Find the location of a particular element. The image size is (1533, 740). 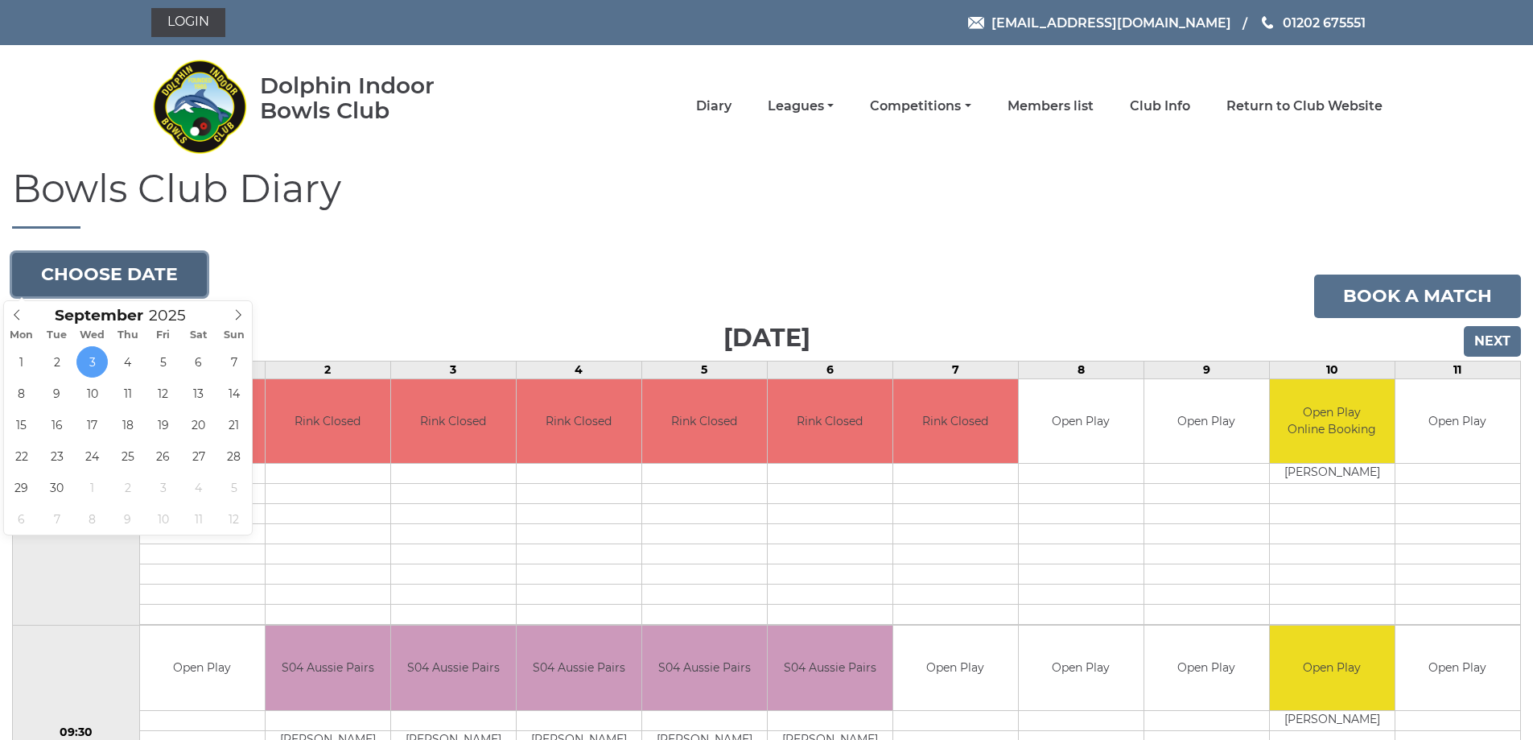

span: September 3, 2025 is located at coordinates (92, 361).